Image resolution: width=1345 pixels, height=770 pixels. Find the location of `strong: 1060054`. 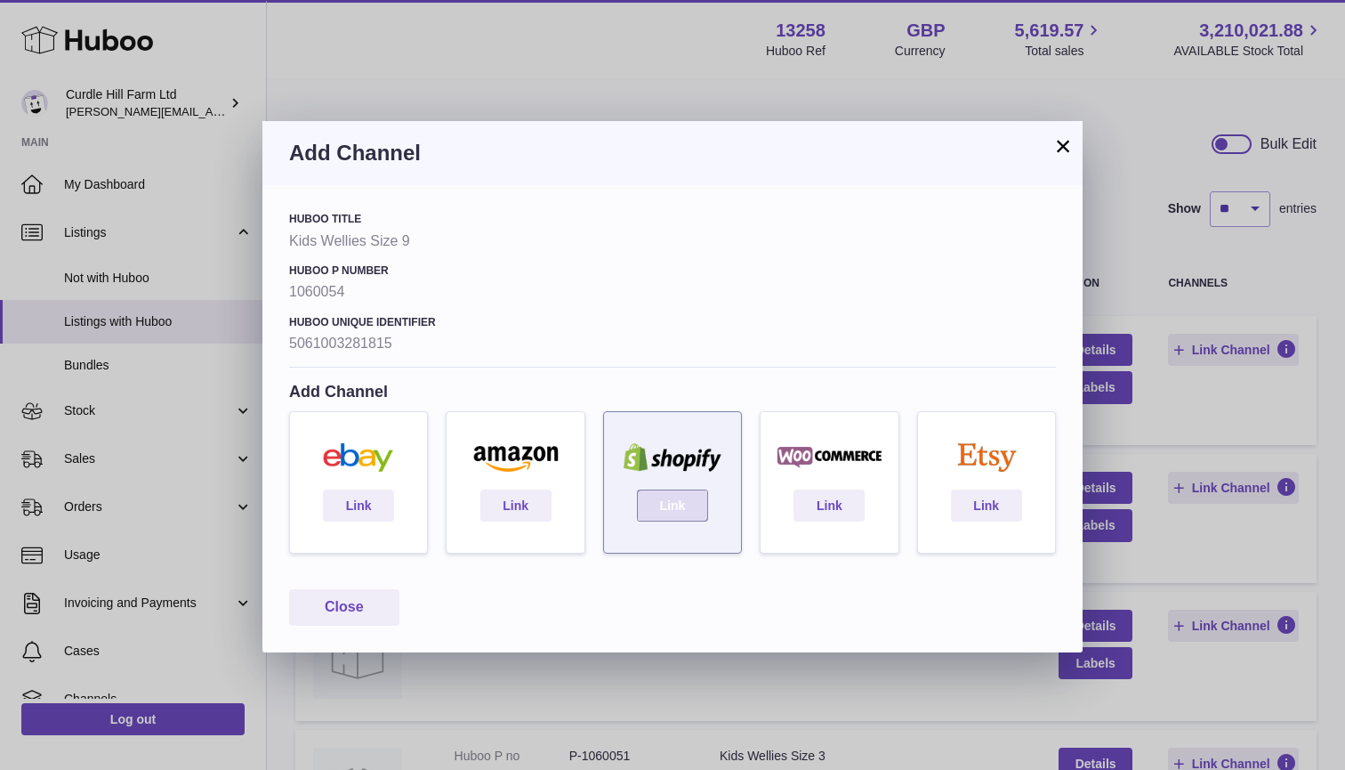

strong: 1060054 is located at coordinates (673, 292).